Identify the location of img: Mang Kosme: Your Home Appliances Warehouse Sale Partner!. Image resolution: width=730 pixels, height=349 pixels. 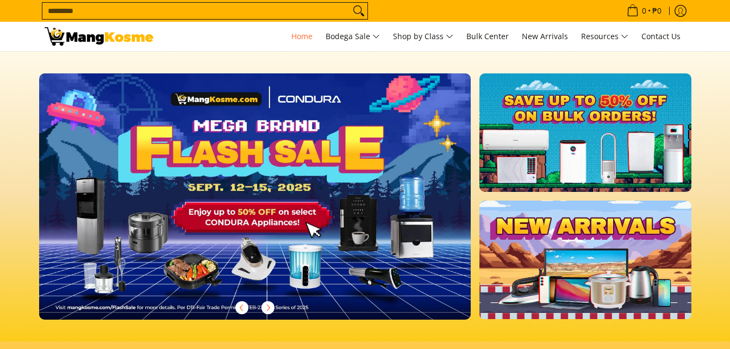
(99, 36).